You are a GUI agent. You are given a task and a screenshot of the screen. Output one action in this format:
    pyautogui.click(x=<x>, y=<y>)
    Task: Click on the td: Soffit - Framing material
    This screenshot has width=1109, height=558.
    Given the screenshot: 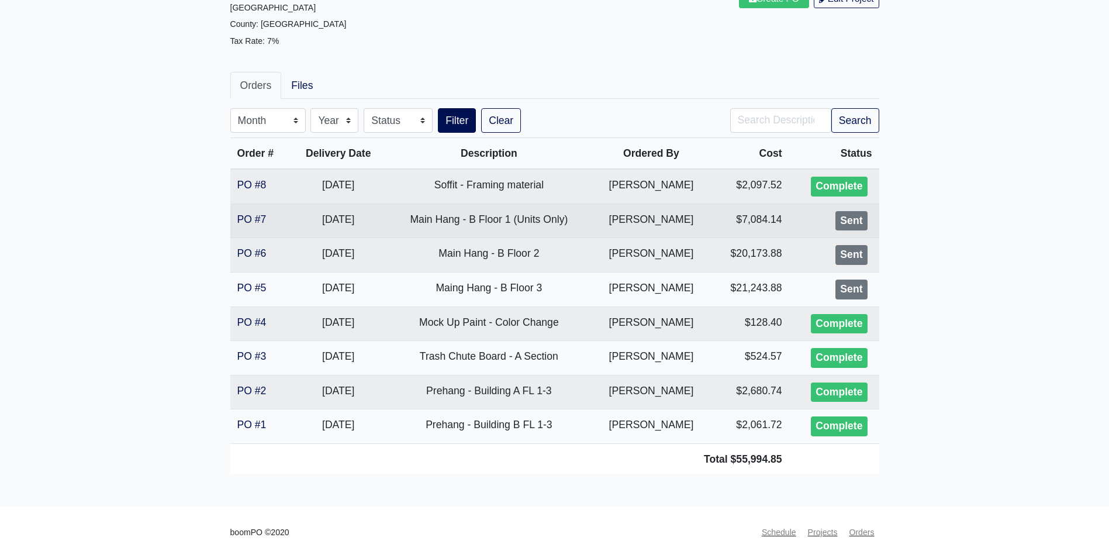 What is the action you would take?
    pyautogui.click(x=489, y=186)
    